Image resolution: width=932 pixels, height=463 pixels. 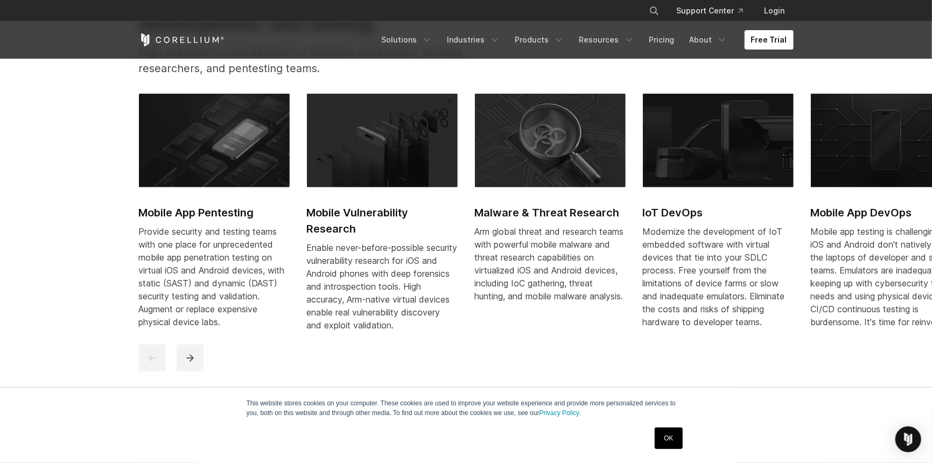 I want to click on a: Industries, so click(x=474, y=40).